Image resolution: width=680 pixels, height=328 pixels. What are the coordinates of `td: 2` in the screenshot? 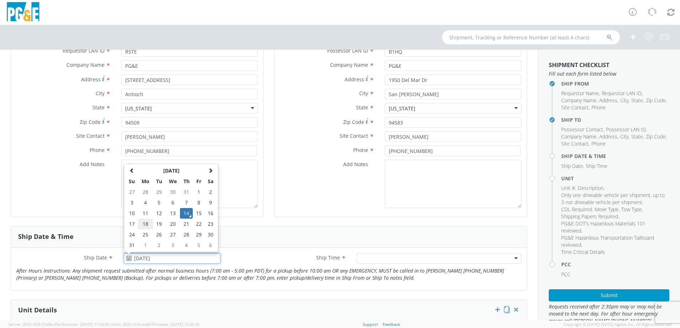 It's located at (159, 246).